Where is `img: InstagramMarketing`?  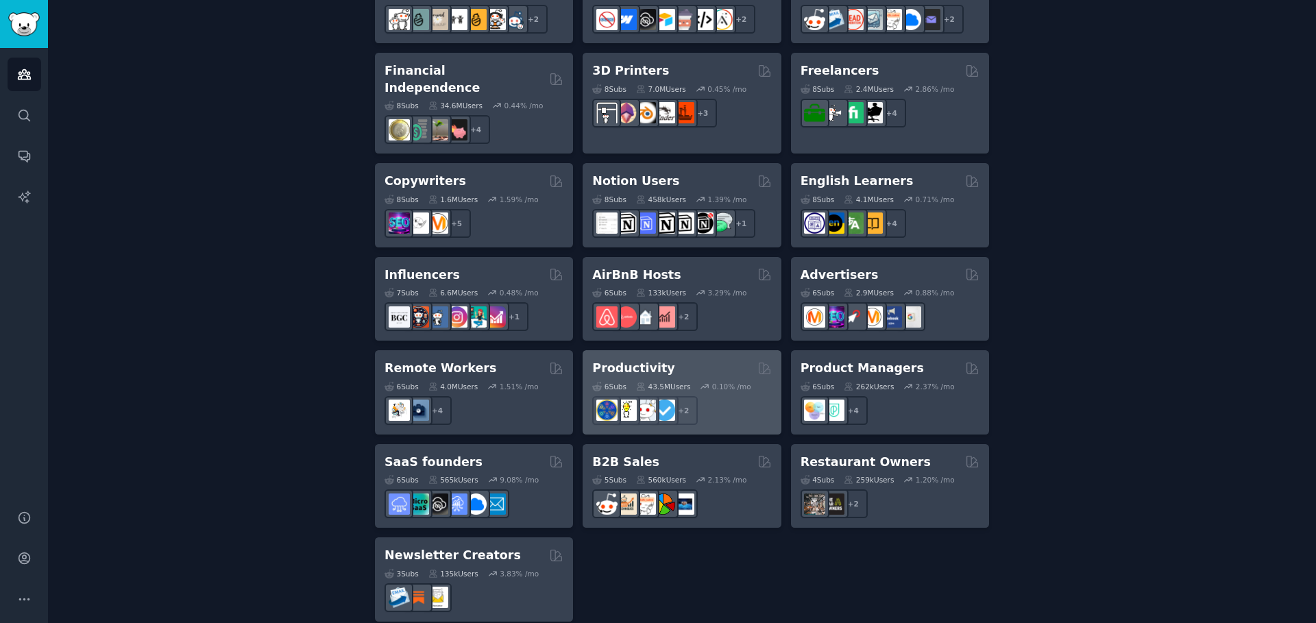 img: InstagramMarketing is located at coordinates (457, 317).